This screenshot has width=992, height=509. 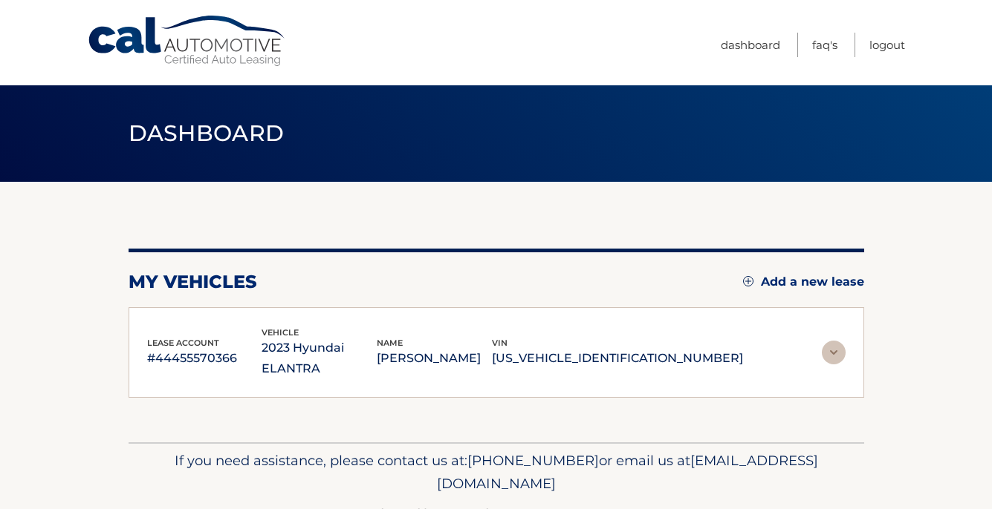 What do you see at coordinates (824, 45) in the screenshot?
I see `a: FAQ's` at bounding box center [824, 45].